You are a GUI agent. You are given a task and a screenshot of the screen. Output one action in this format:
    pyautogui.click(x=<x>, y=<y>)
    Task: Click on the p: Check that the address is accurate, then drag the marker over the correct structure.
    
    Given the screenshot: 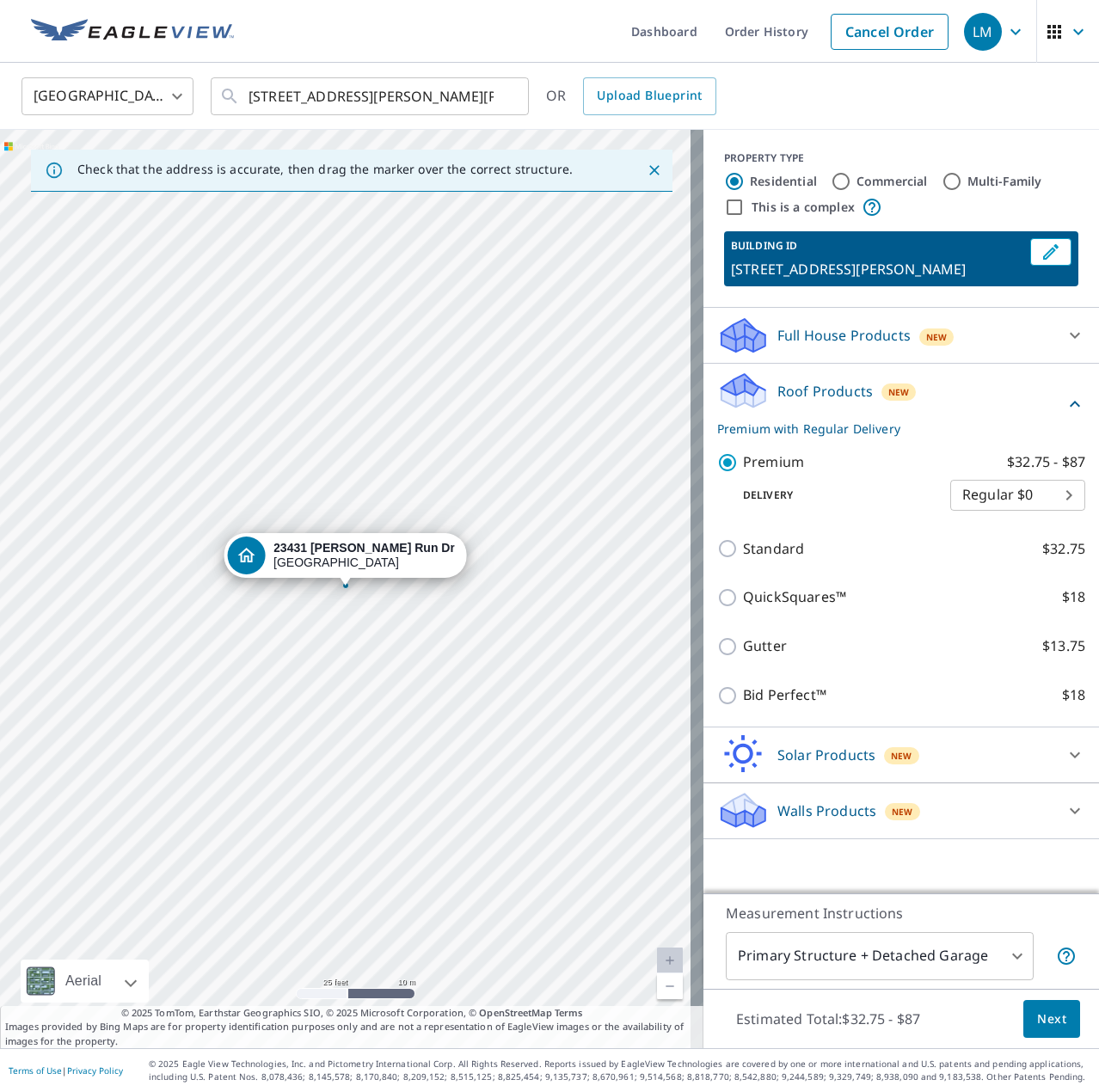 What is the action you would take?
    pyautogui.click(x=325, y=169)
    